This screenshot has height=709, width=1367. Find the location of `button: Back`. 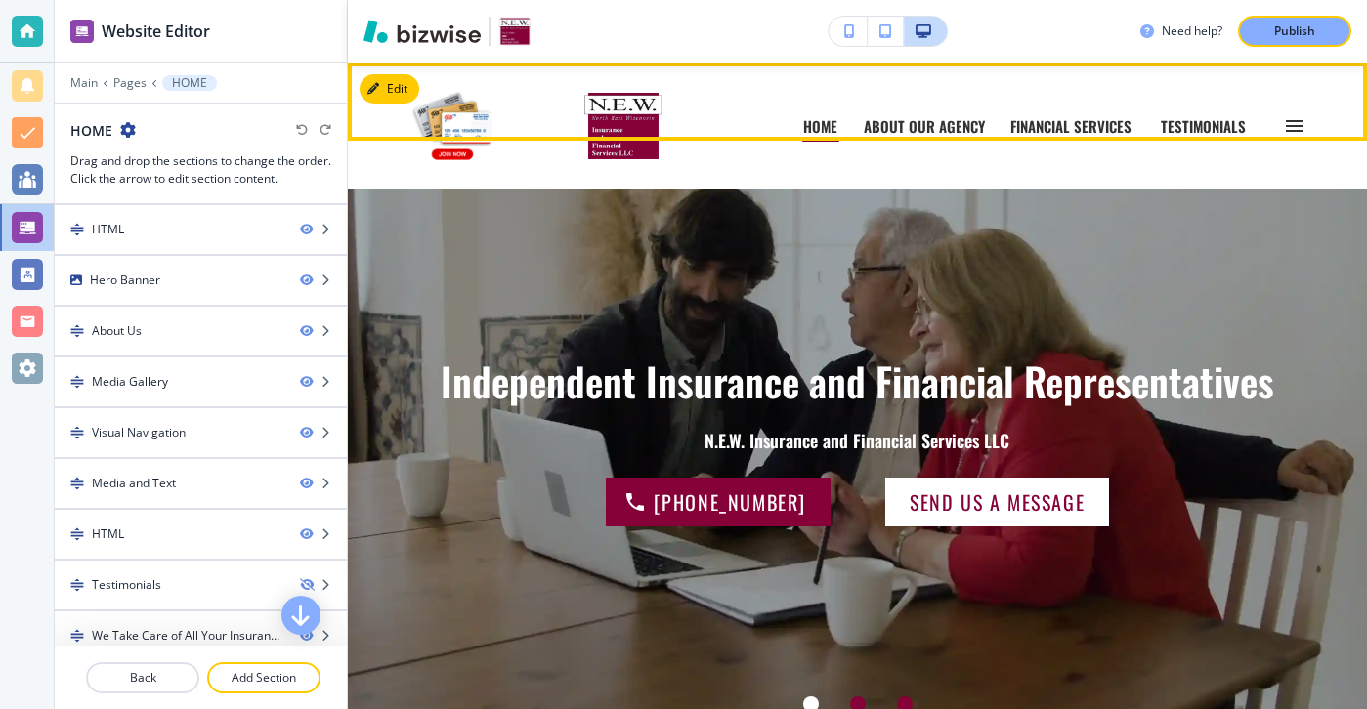

button: Back is located at coordinates (143, 678).